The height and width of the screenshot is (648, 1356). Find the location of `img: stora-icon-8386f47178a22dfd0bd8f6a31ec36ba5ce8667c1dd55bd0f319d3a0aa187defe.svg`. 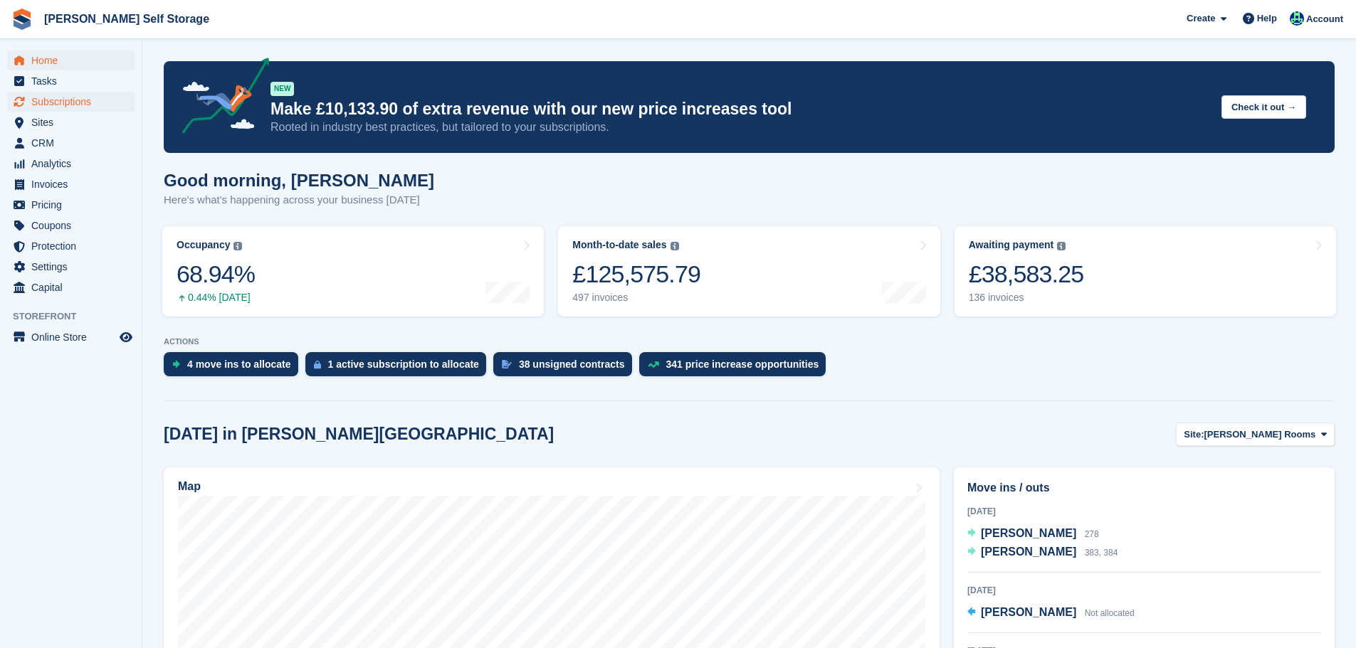

img: stora-icon-8386f47178a22dfd0bd8f6a31ec36ba5ce8667c1dd55bd0f319d3a0aa187defe.svg is located at coordinates (22, 19).